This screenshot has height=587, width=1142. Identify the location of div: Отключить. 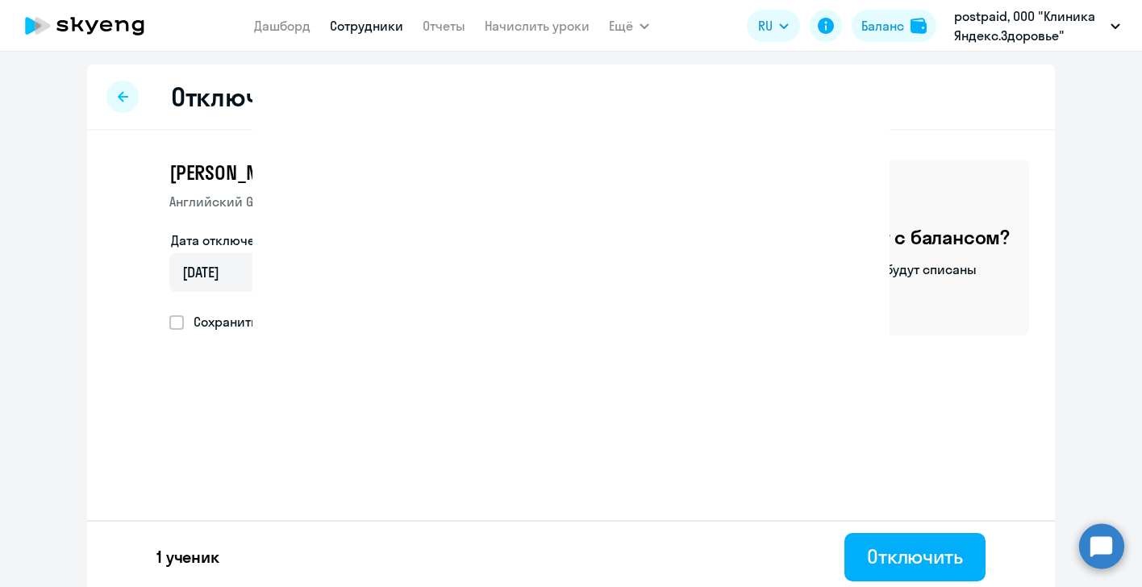
(915, 556).